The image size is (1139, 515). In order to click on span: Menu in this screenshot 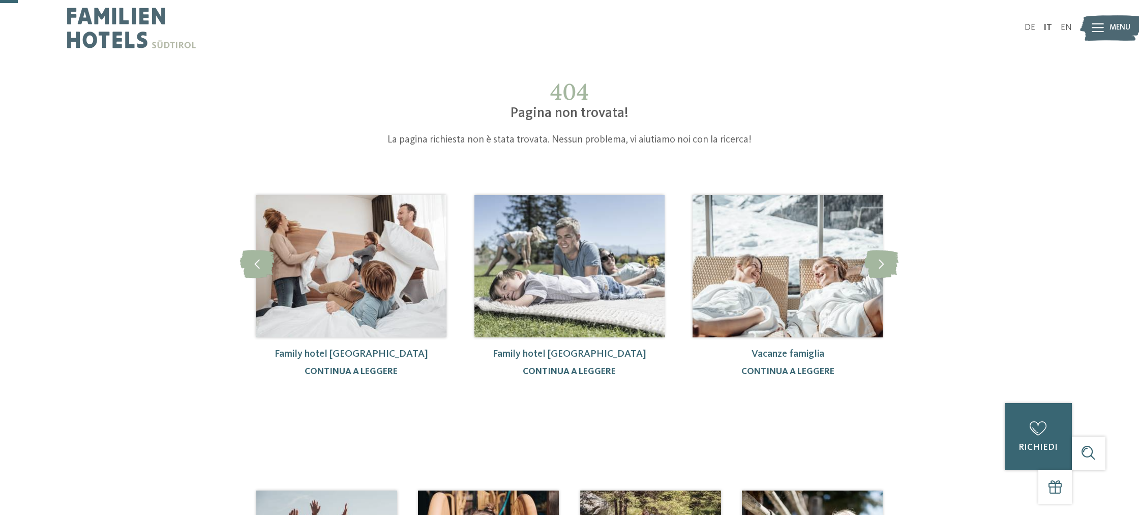, I will do `click(1120, 28)`.